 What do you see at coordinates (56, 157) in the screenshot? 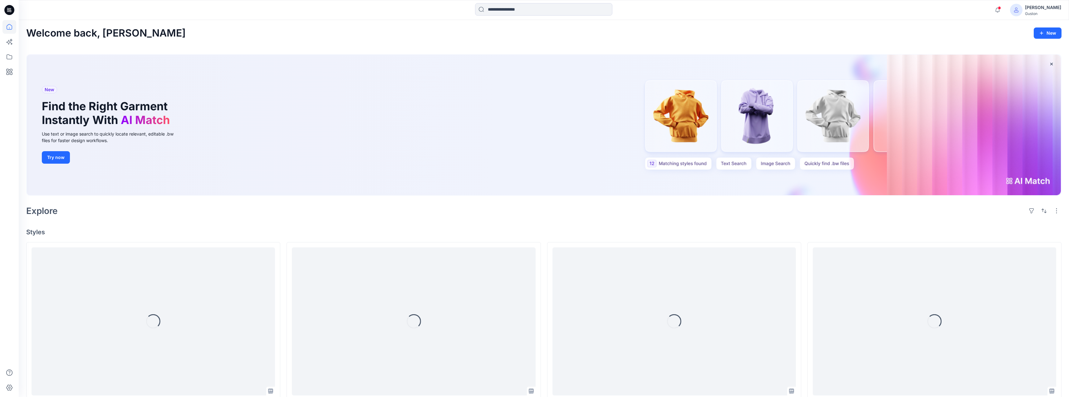
I see `button: Try now` at bounding box center [56, 157].